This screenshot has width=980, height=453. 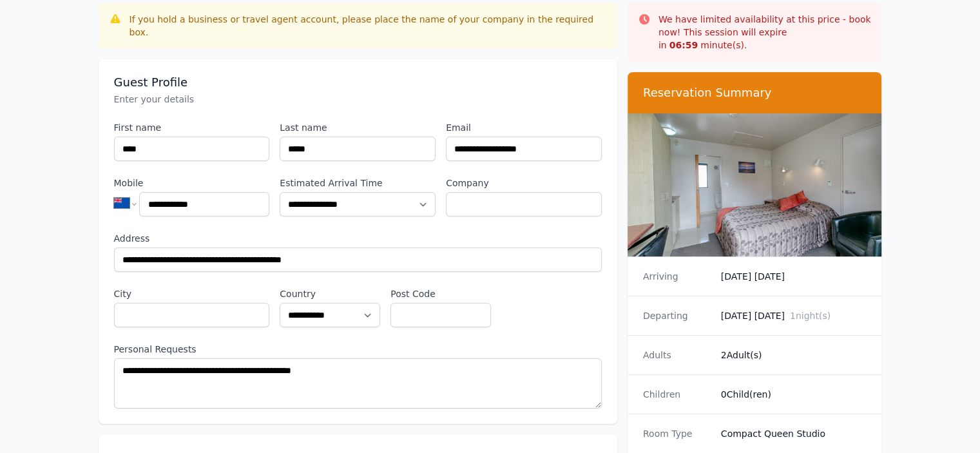 I want to click on label: City, so click(x=192, y=294).